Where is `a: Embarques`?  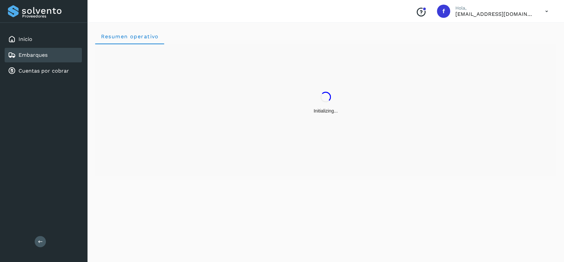
a: Embarques is located at coordinates (33, 55).